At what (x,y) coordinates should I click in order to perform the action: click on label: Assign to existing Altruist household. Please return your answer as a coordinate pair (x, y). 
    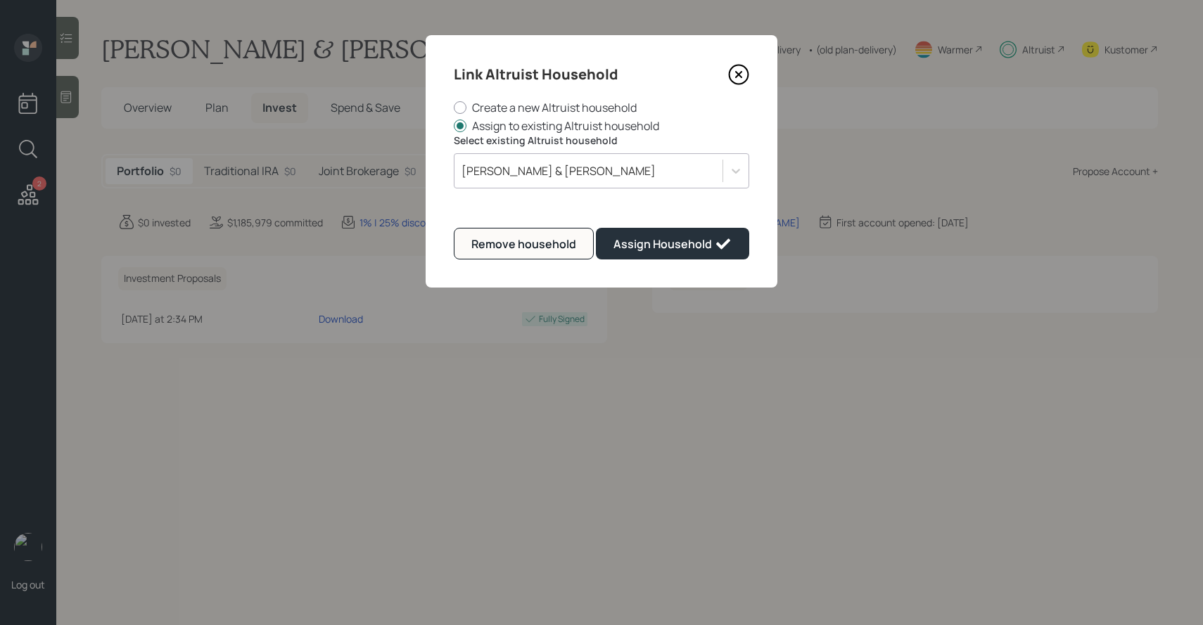
    Looking at the image, I should click on (601, 126).